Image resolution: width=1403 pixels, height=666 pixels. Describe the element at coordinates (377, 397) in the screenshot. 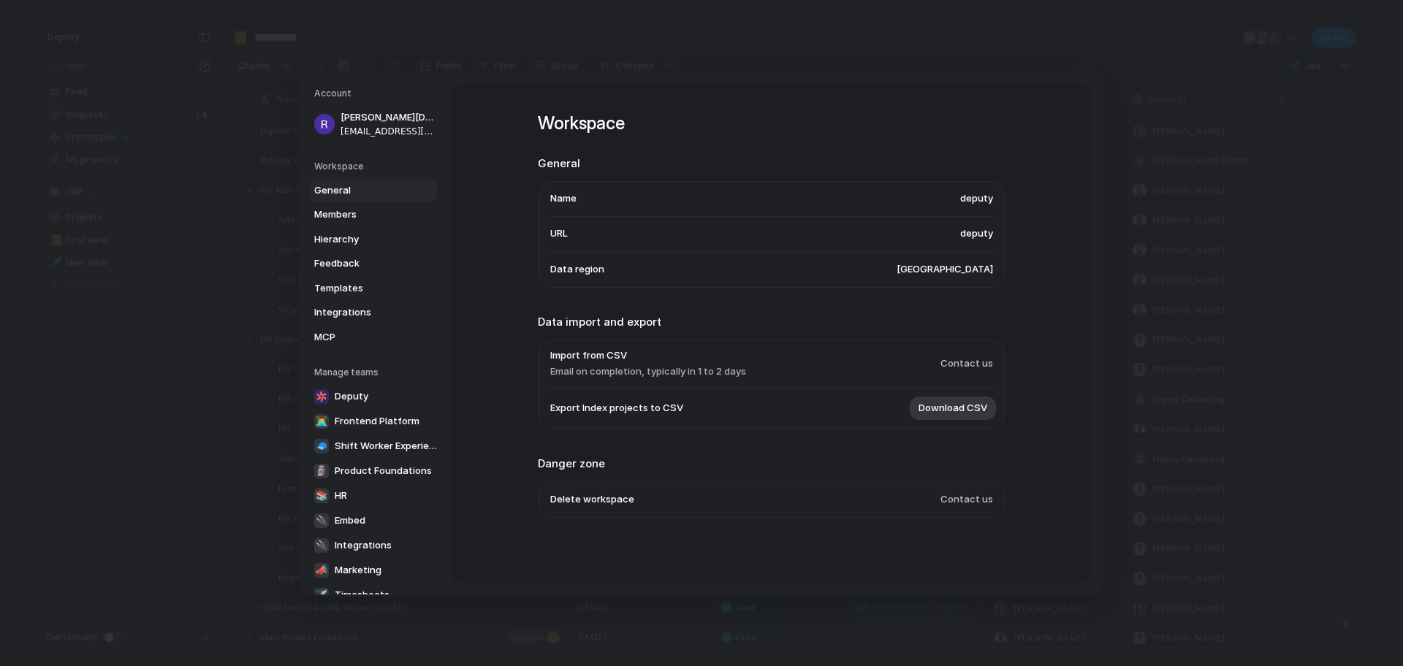

I see `a: Deputy` at that location.